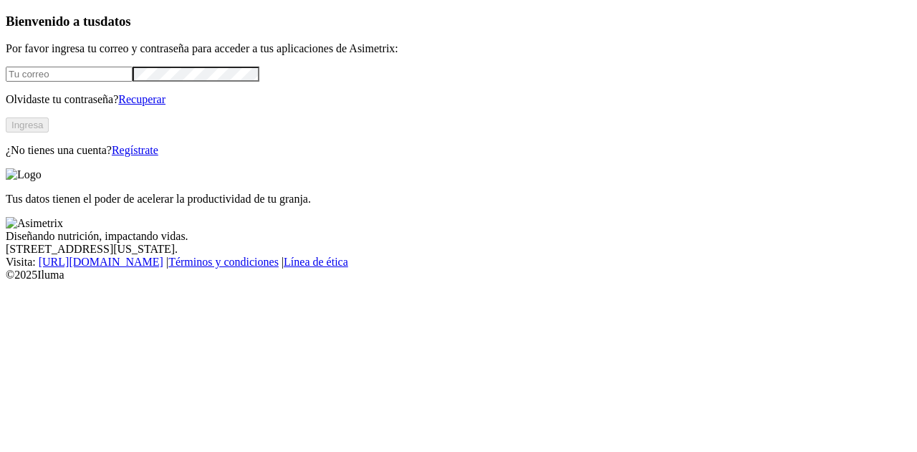 The width and height of the screenshot is (917, 452). What do you see at coordinates (459, 100) in the screenshot?
I see `p: Olvidaste tu contraseña?` at bounding box center [459, 100].